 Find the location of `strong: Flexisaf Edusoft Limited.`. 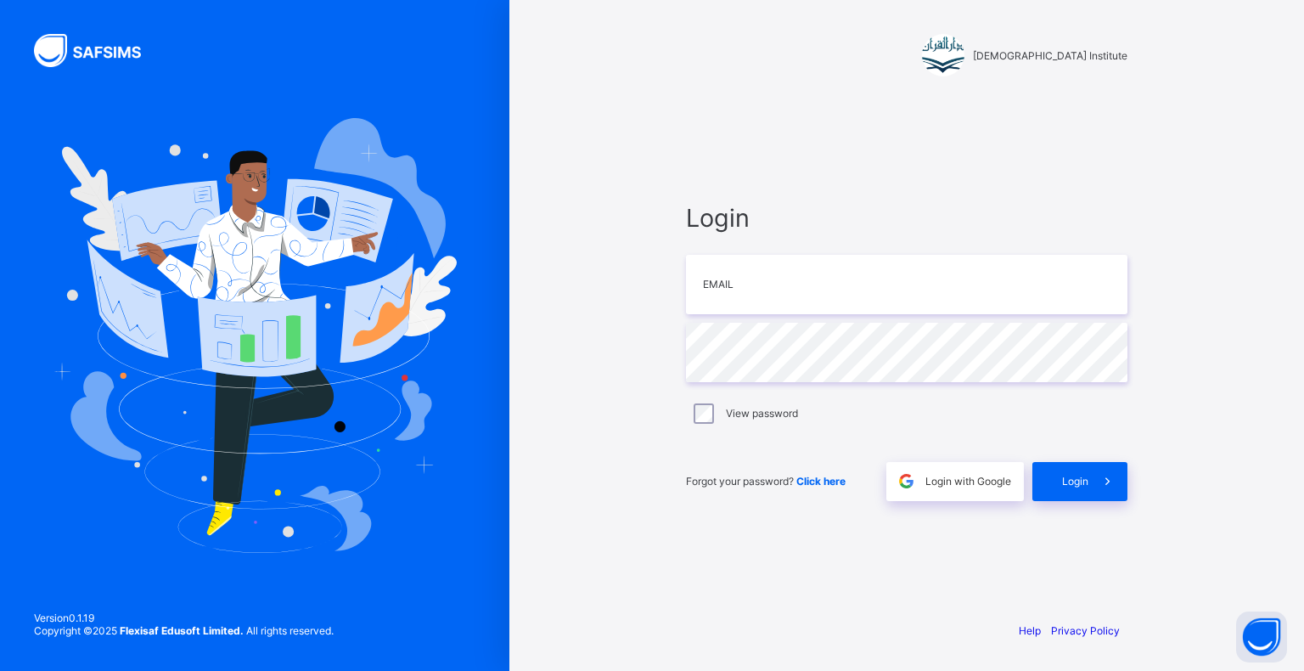

strong: Flexisaf Edusoft Limited. is located at coordinates (182, 630).